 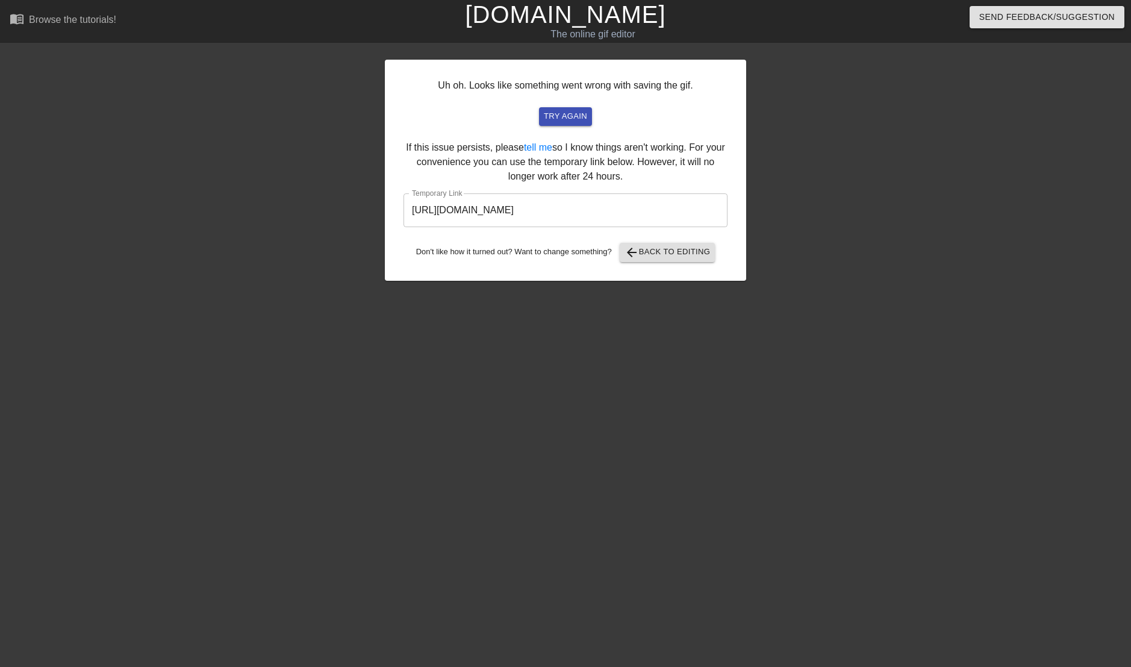 What do you see at coordinates (632, 252) in the screenshot?
I see `span: arrow_back` at bounding box center [632, 252].